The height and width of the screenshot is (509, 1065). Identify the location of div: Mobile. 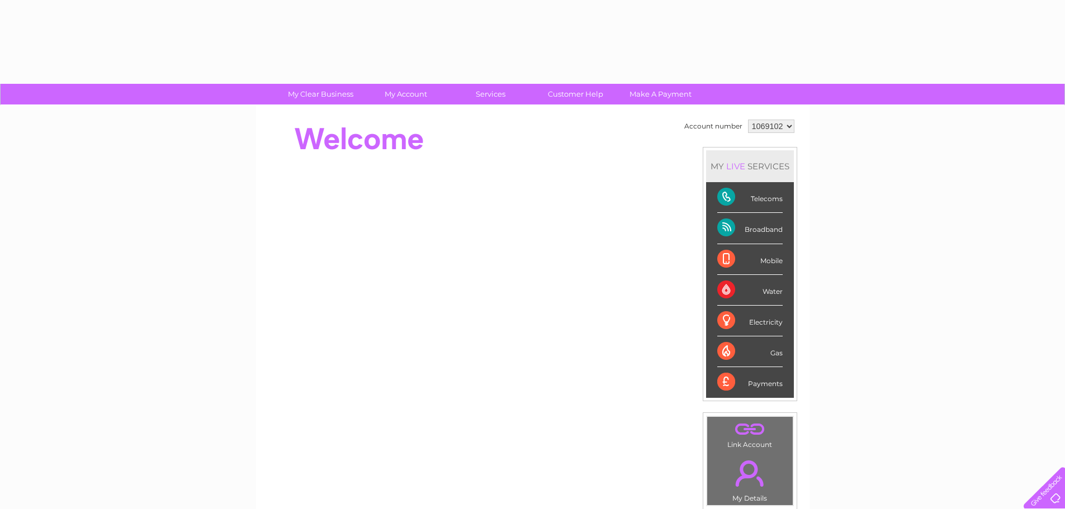
(749, 259).